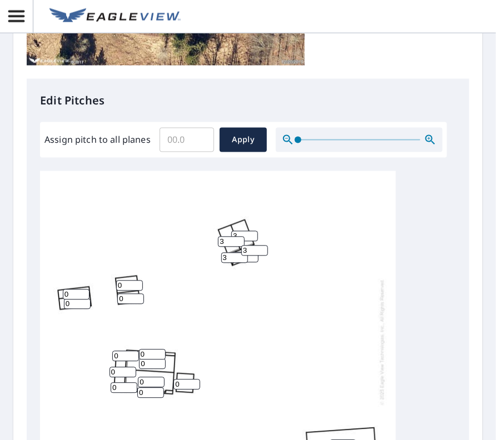 Image resolution: width=496 pixels, height=440 pixels. What do you see at coordinates (243, 140) in the screenshot?
I see `span: Apply` at bounding box center [243, 140].